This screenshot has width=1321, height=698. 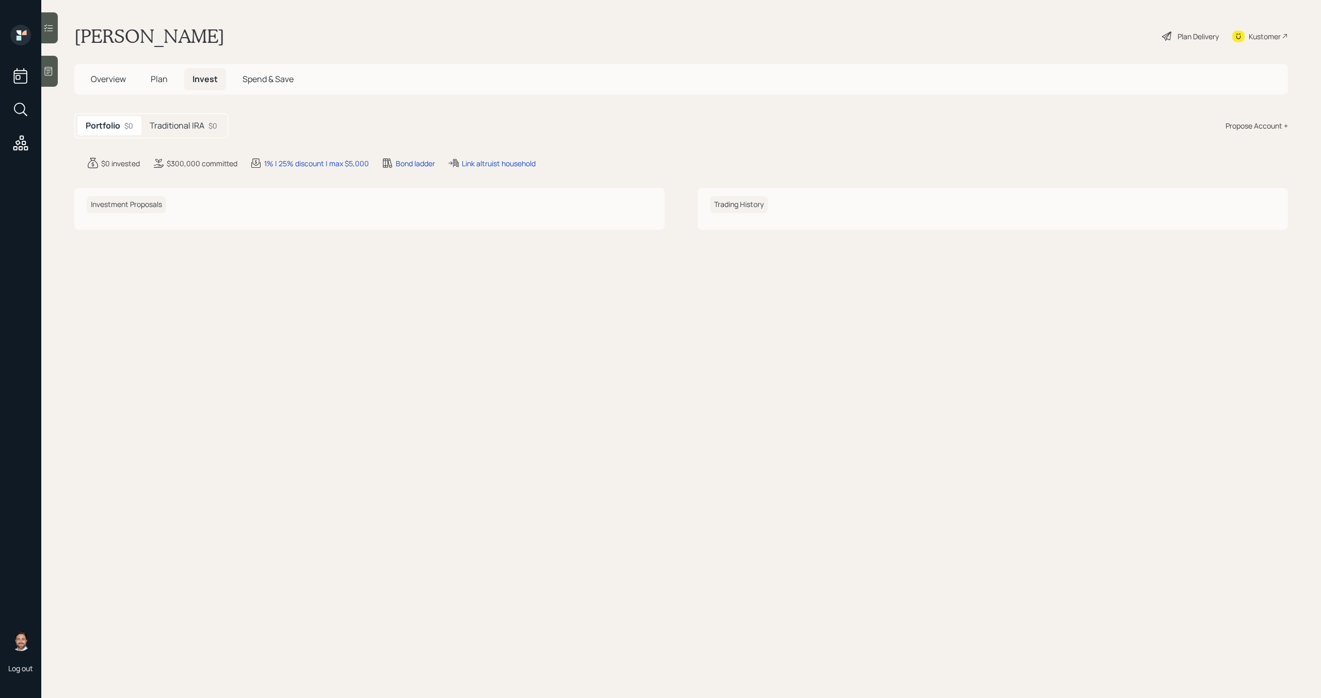 What do you see at coordinates (205, 79) in the screenshot?
I see `span: Invest` at bounding box center [205, 79].